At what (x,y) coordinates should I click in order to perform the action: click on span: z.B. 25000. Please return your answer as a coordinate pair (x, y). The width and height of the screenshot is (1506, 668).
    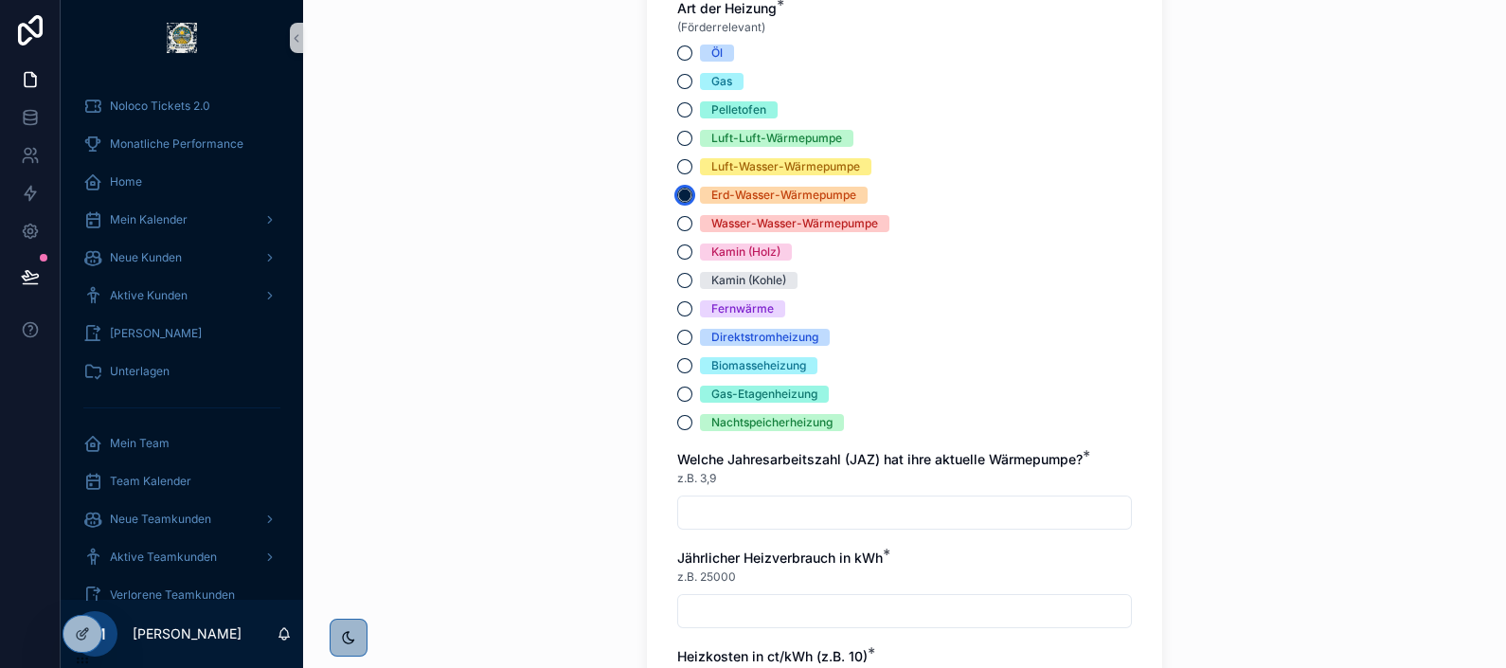
    Looking at the image, I should click on (706, 577).